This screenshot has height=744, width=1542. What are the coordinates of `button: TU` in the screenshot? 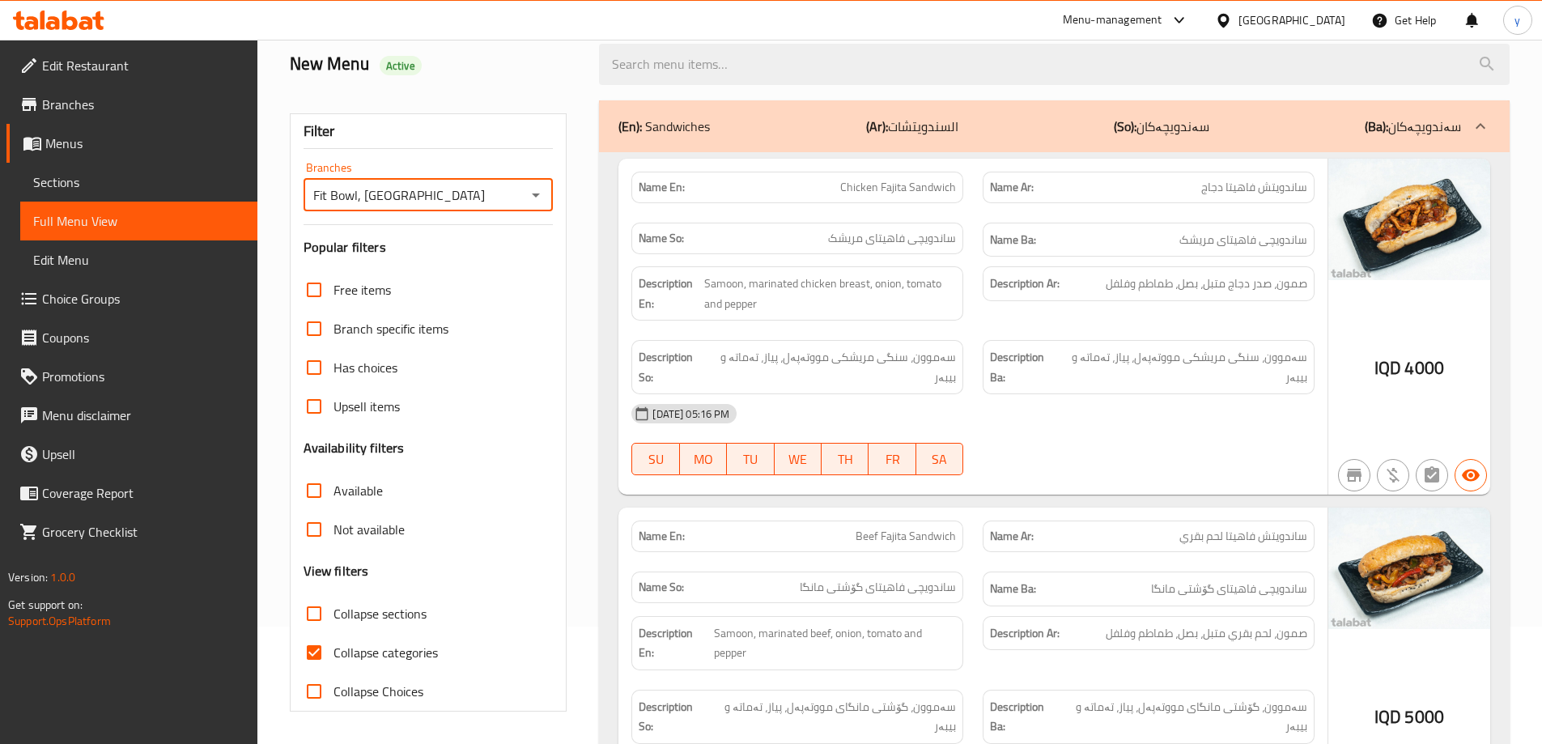 It's located at (750, 459).